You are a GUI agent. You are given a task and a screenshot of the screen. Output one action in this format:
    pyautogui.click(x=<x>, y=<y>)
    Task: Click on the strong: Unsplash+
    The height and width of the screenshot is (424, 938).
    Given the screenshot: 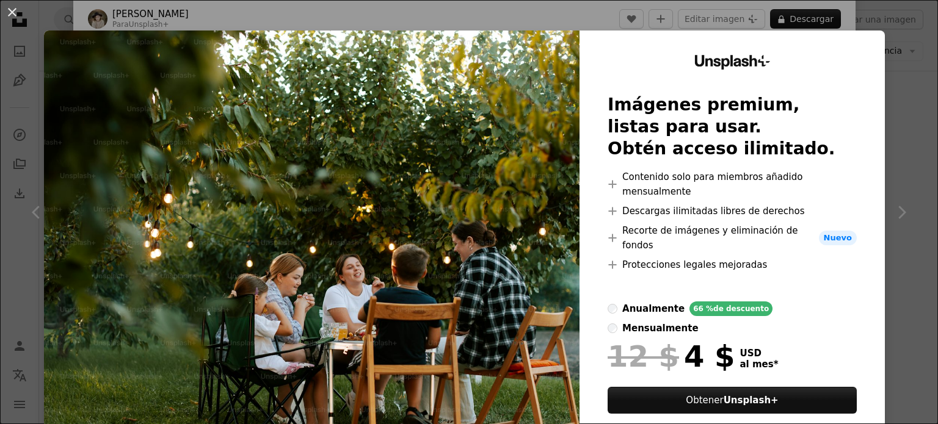 What is the action you would take?
    pyautogui.click(x=751, y=401)
    